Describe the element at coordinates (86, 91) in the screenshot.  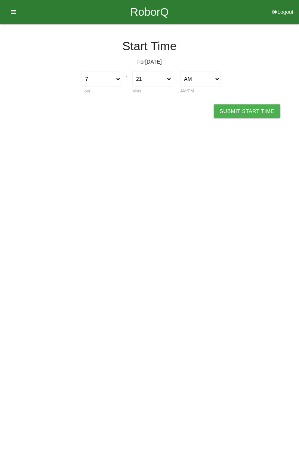
I see `label: Hour` at that location.